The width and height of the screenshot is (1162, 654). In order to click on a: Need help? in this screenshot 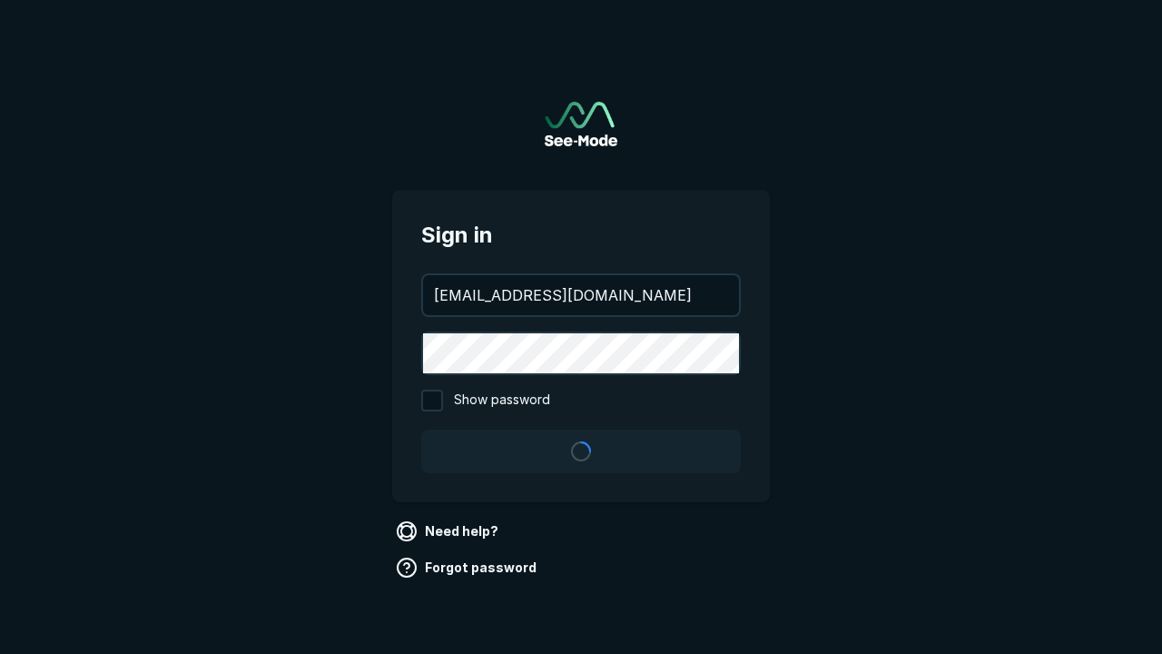, I will do `click(448, 531)`.